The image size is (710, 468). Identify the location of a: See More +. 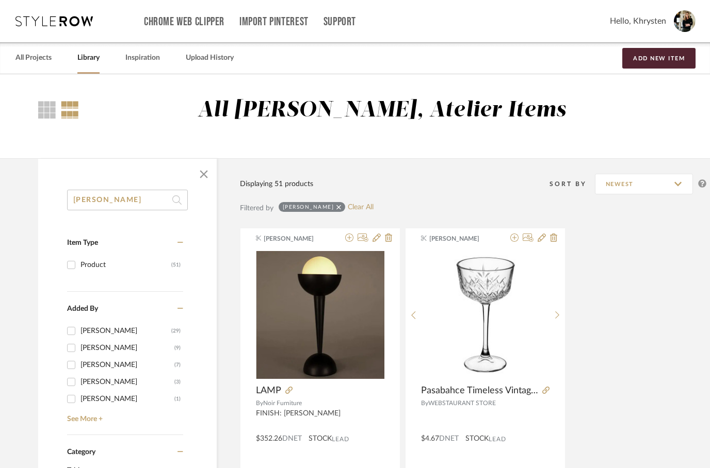
(124, 416).